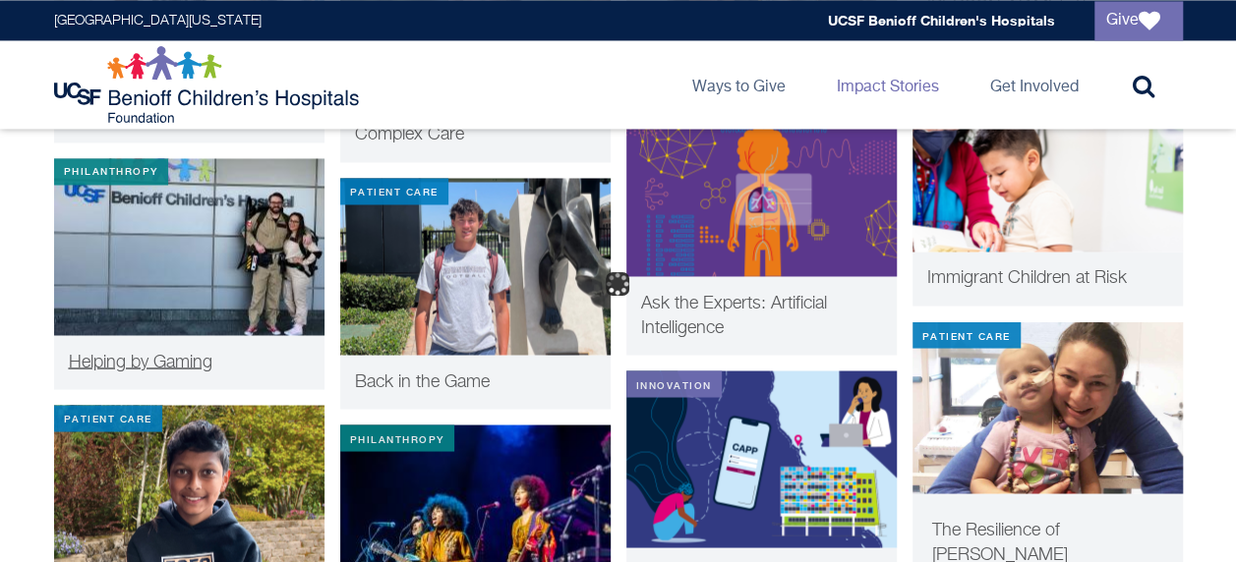 This screenshot has height=562, width=1236. I want to click on span: Immigrant Children at Risk, so click(1027, 278).